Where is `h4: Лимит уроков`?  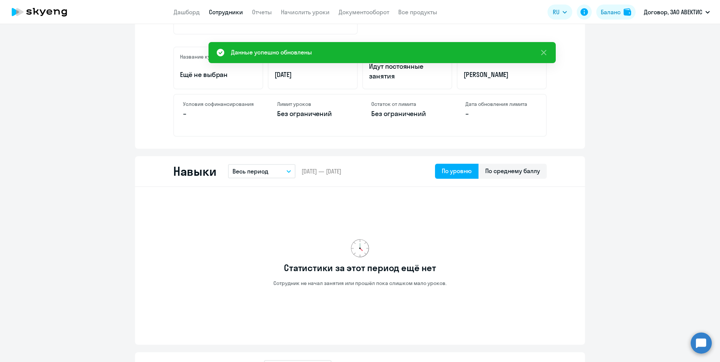
h4: Лимит уроков is located at coordinates (313, 104).